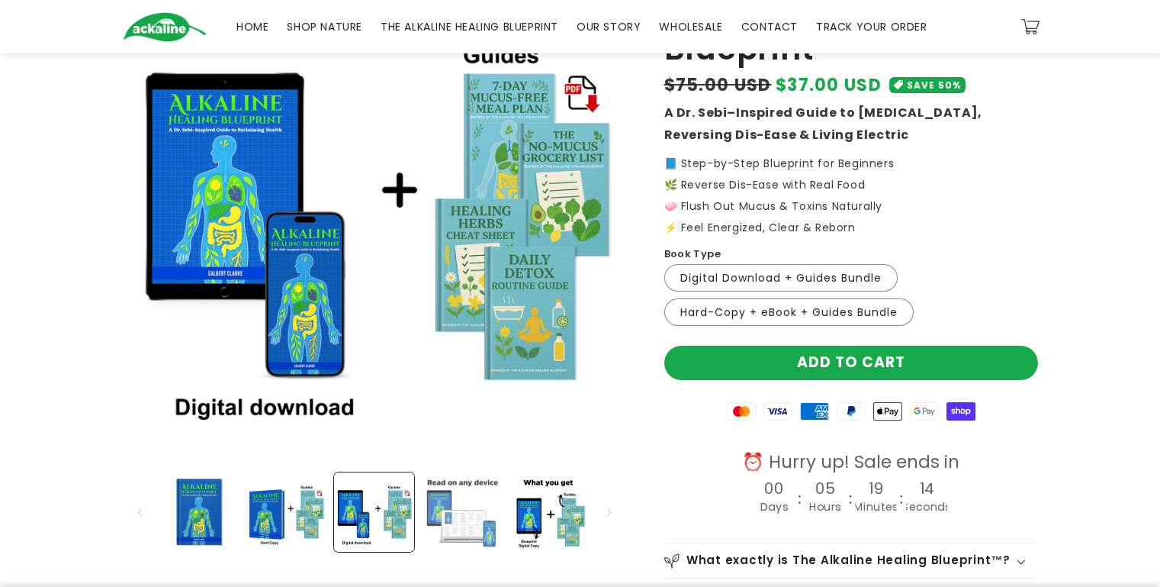 The width and height of the screenshot is (1160, 587). I want to click on a: HOME, so click(253, 27).